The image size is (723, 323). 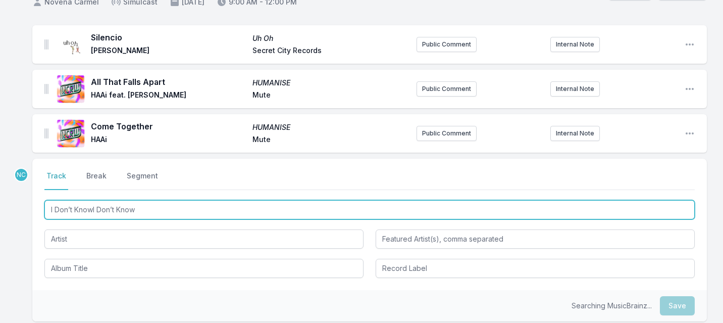 I want to click on button: Break, so click(x=96, y=180).